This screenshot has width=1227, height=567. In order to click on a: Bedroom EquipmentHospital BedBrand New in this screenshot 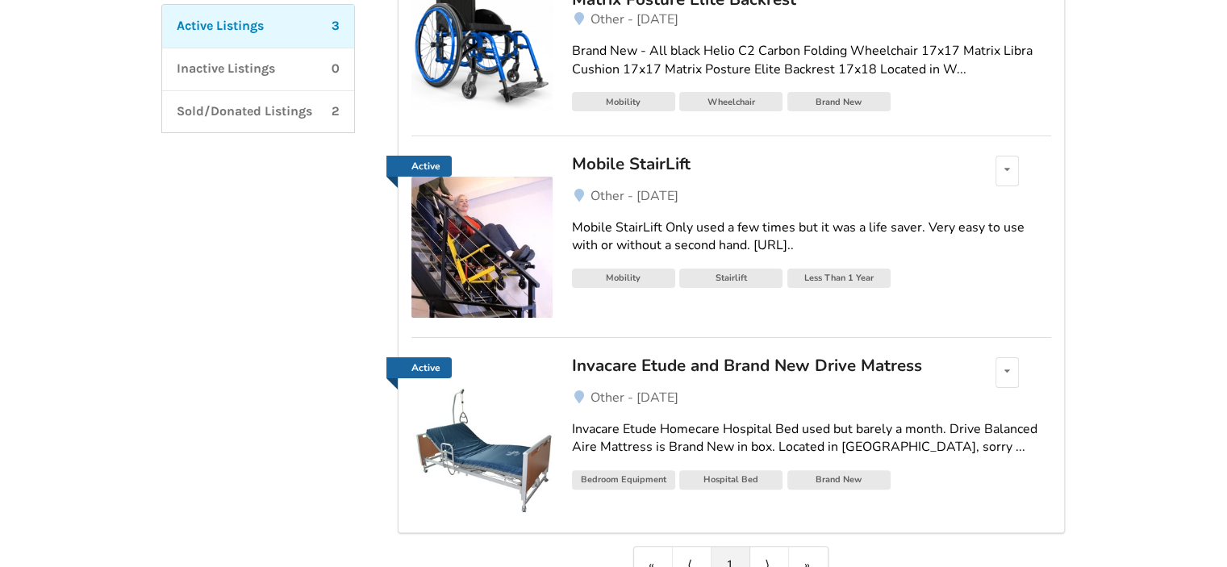, I will do `click(812, 482)`.